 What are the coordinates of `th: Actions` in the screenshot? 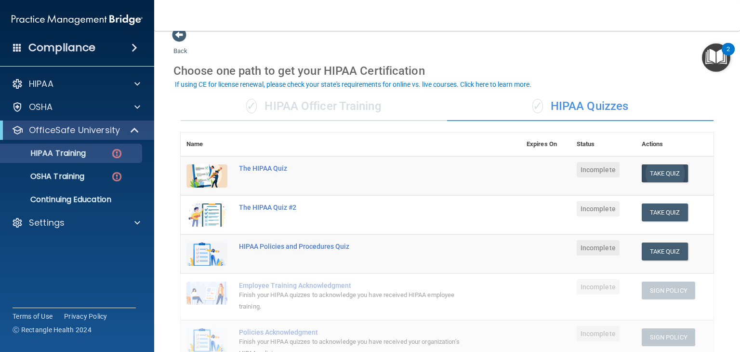 It's located at (674, 144).